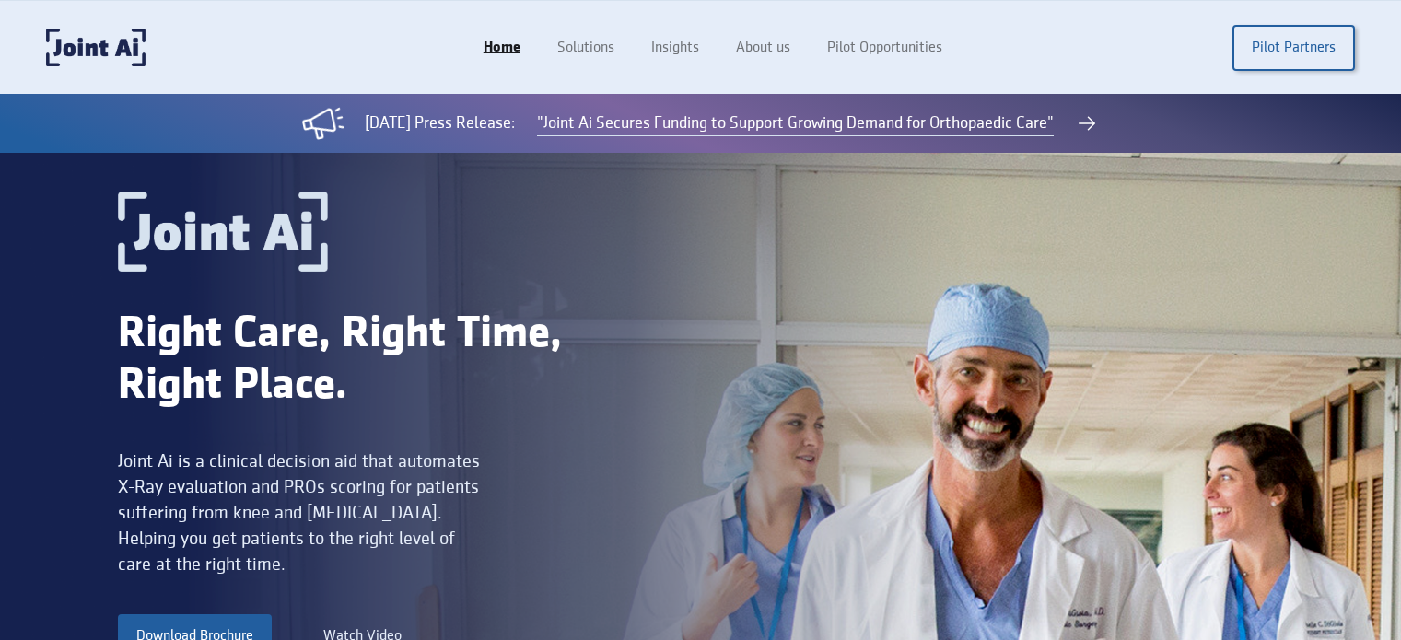  I want to click on a: Insights, so click(675, 48).